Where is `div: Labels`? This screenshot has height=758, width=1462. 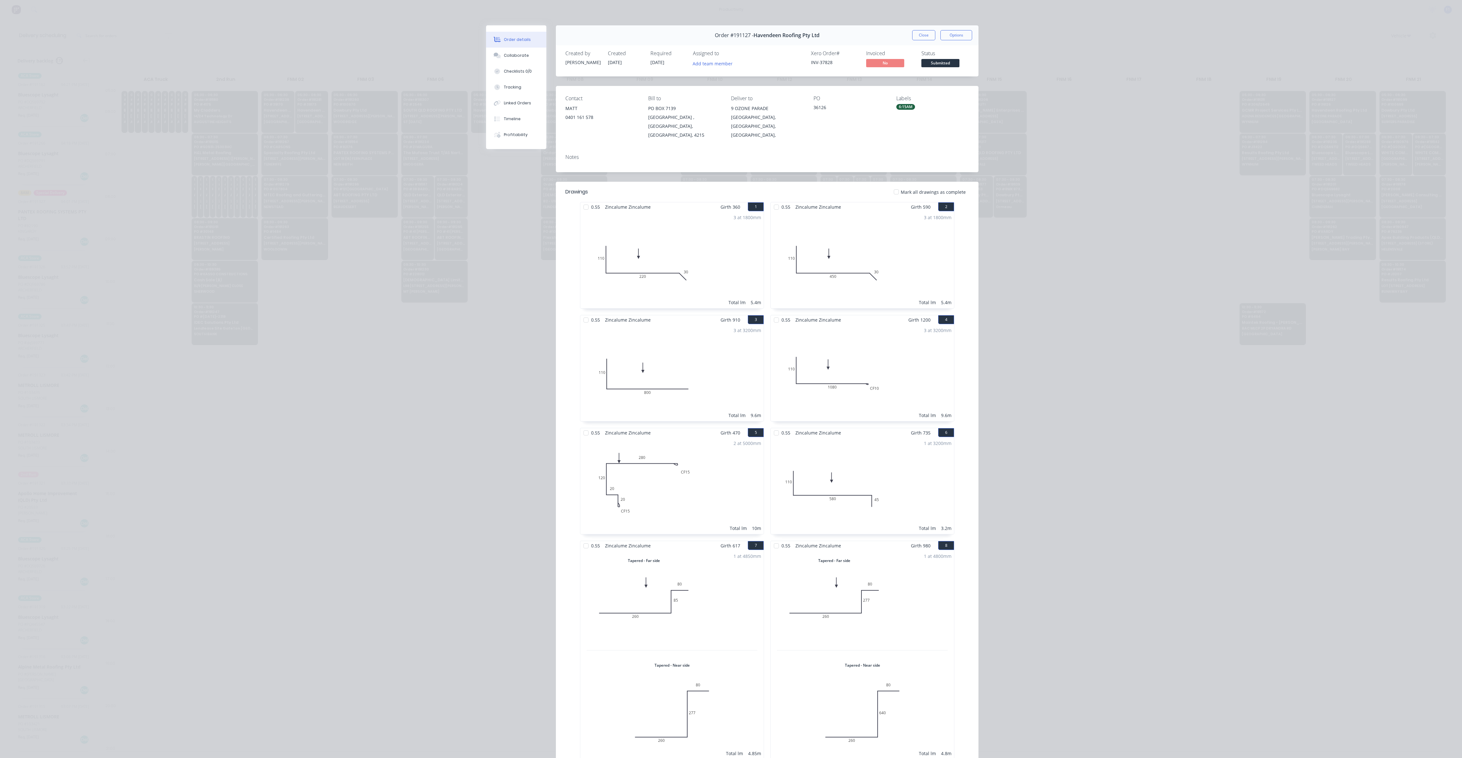
div: Labels is located at coordinates (933, 98).